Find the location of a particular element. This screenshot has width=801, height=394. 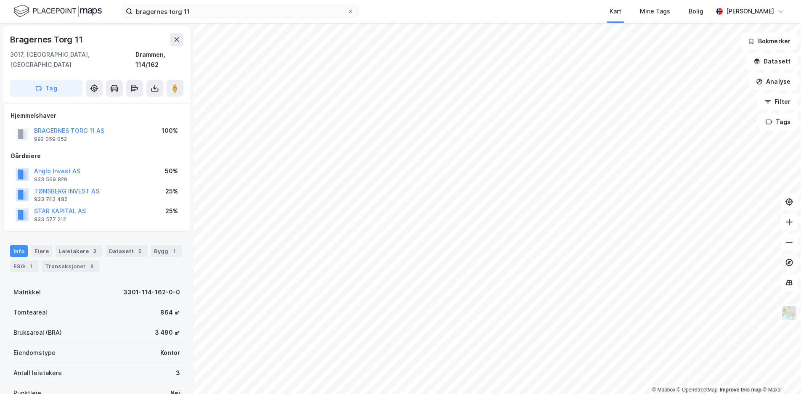

div: Bolig is located at coordinates (696, 11).